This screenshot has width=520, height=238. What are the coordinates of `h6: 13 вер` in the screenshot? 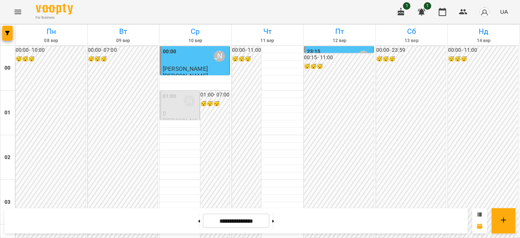 It's located at (411, 41).